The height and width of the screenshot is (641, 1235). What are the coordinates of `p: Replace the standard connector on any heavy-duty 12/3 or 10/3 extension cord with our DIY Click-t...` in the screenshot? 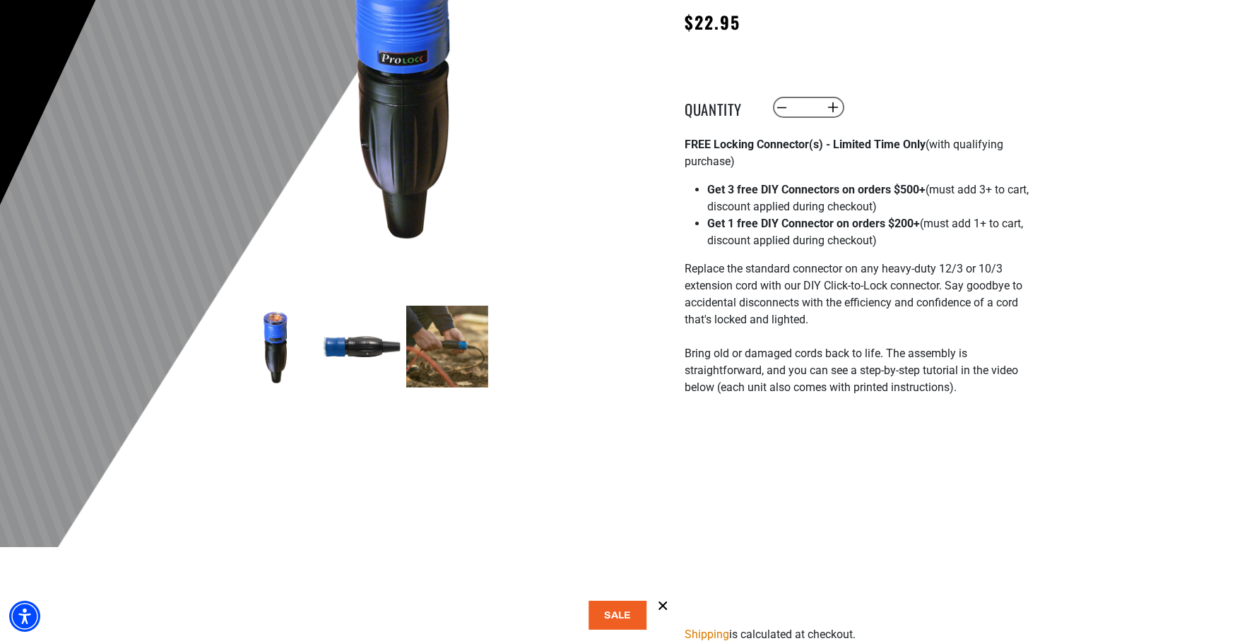 It's located at (858, 337).